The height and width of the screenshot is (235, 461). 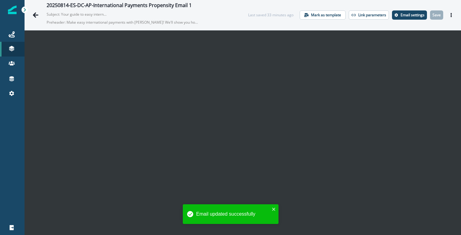 What do you see at coordinates (12, 10) in the screenshot?
I see `img: Inflection` at bounding box center [12, 10].